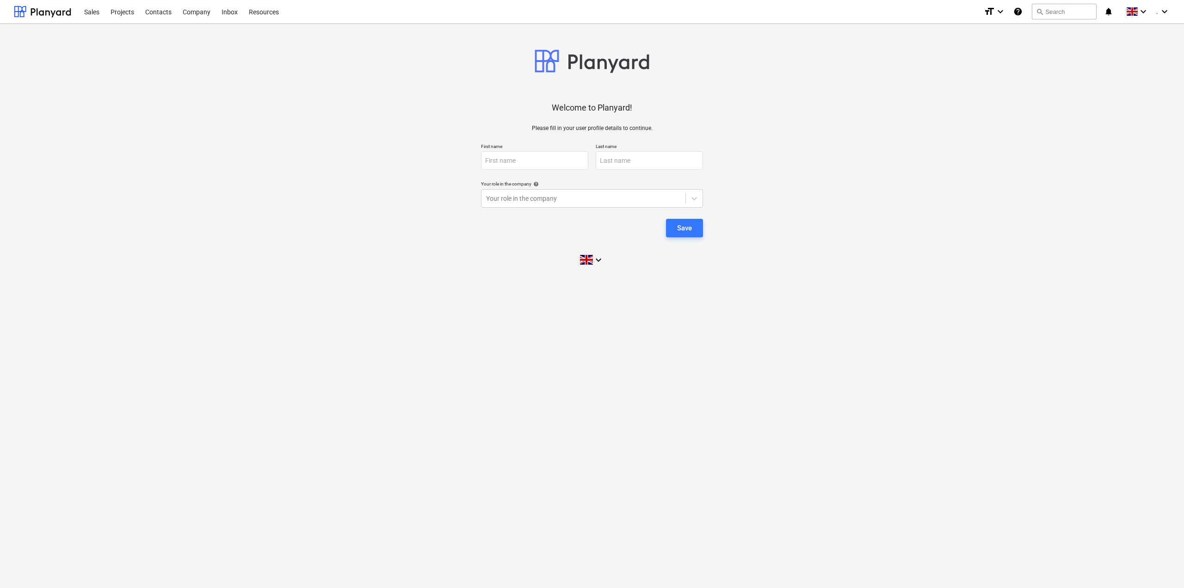 Image resolution: width=1184 pixels, height=588 pixels. I want to click on p: Last name, so click(649, 147).